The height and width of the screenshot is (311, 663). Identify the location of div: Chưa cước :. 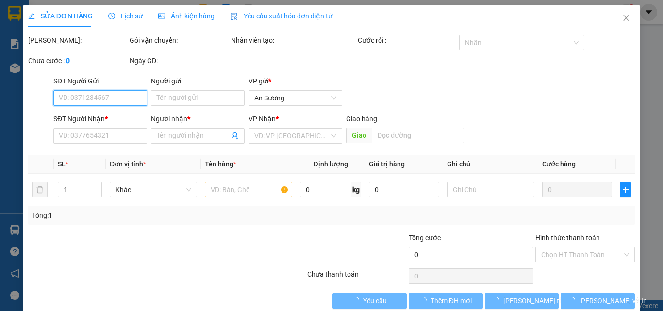
(78, 61).